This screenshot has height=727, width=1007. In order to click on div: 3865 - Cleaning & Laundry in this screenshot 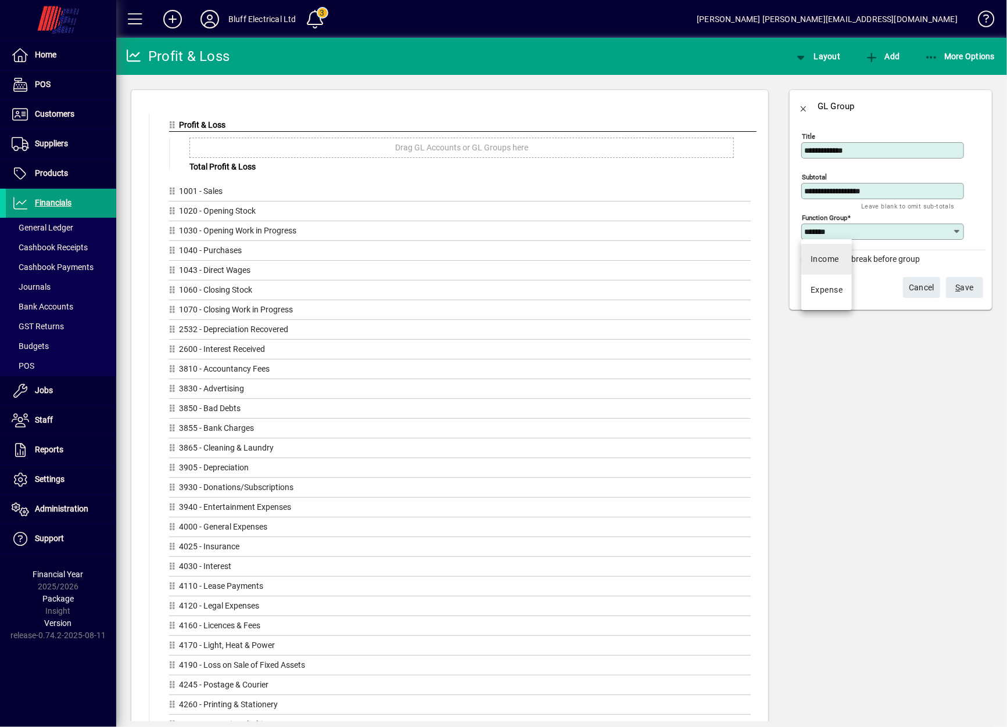, I will do `click(460, 450)`.